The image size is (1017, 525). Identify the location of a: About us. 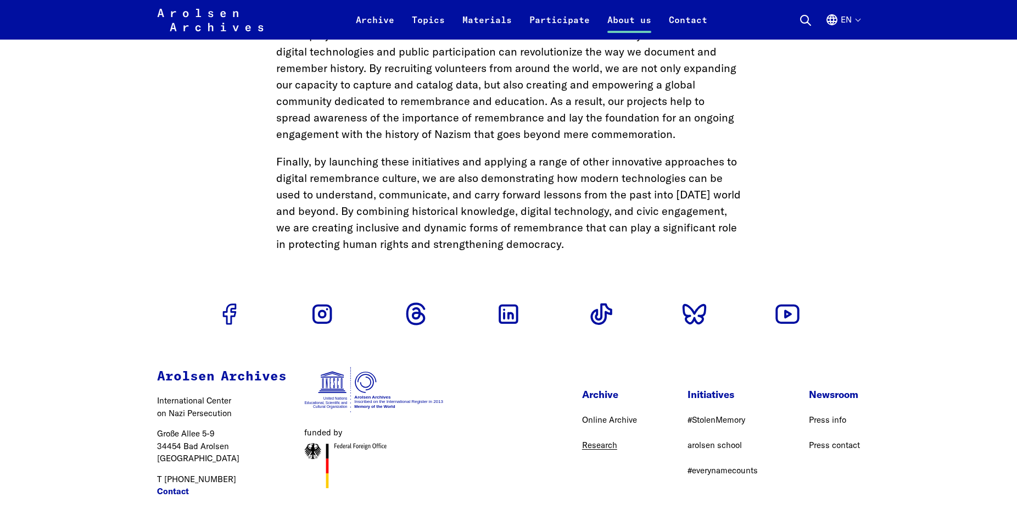
(630, 26).